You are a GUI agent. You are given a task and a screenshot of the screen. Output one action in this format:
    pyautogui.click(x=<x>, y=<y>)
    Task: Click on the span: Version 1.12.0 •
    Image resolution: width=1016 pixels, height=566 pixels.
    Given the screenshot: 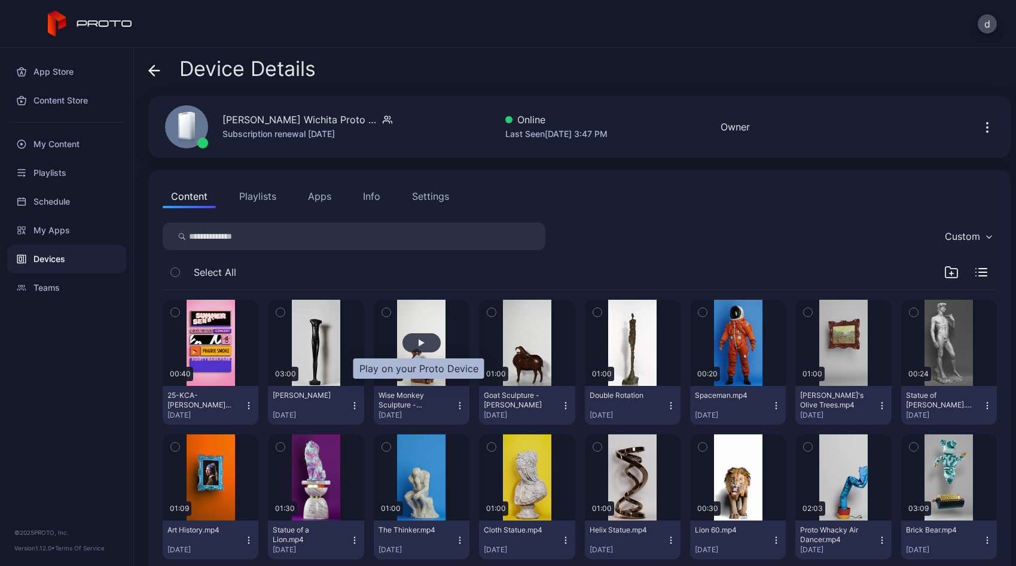 What is the action you would take?
    pyautogui.click(x=35, y=548)
    